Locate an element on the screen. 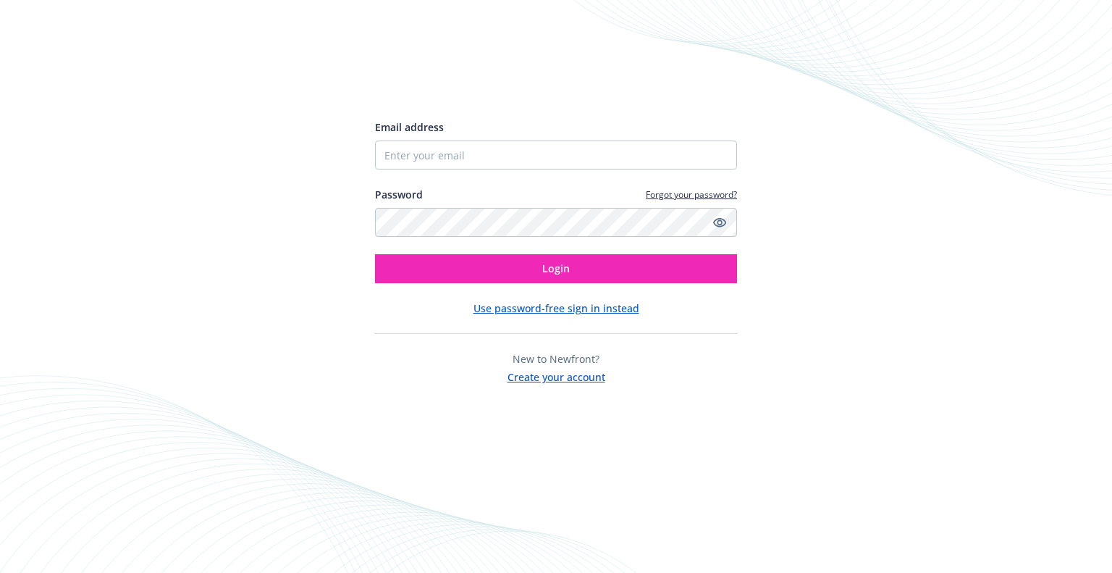 This screenshot has height=573, width=1112. button: Use password-free sign in instead is located at coordinates (556, 308).